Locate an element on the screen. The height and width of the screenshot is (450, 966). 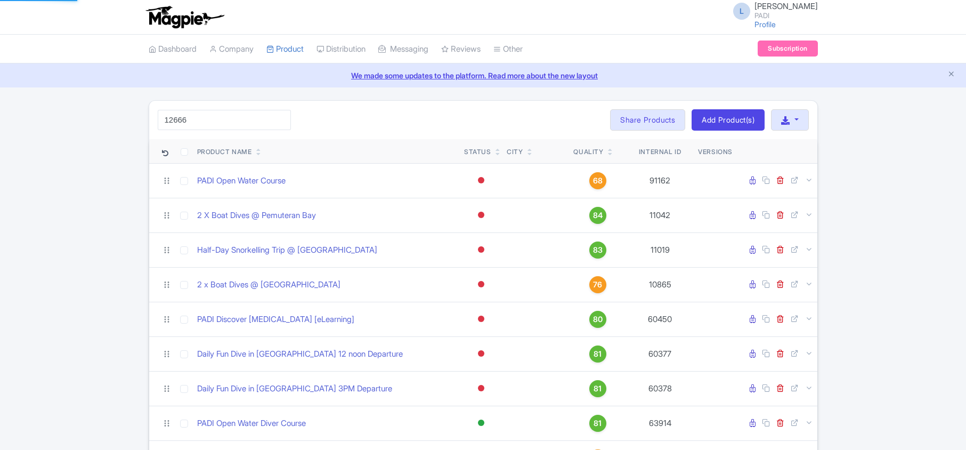
td: 91162 is located at coordinates (659, 180).